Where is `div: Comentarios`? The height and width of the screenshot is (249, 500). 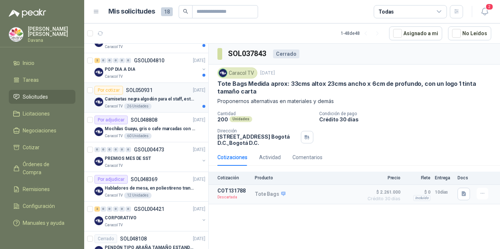
div: Comentarios is located at coordinates (308, 157).